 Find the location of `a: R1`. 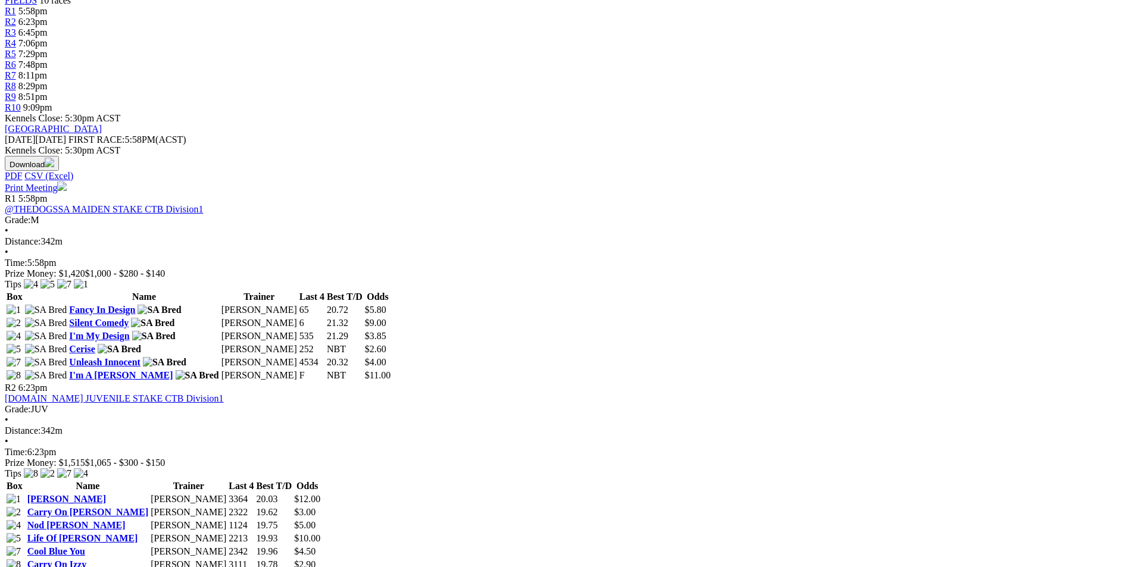

a: R1 is located at coordinates (10, 11).